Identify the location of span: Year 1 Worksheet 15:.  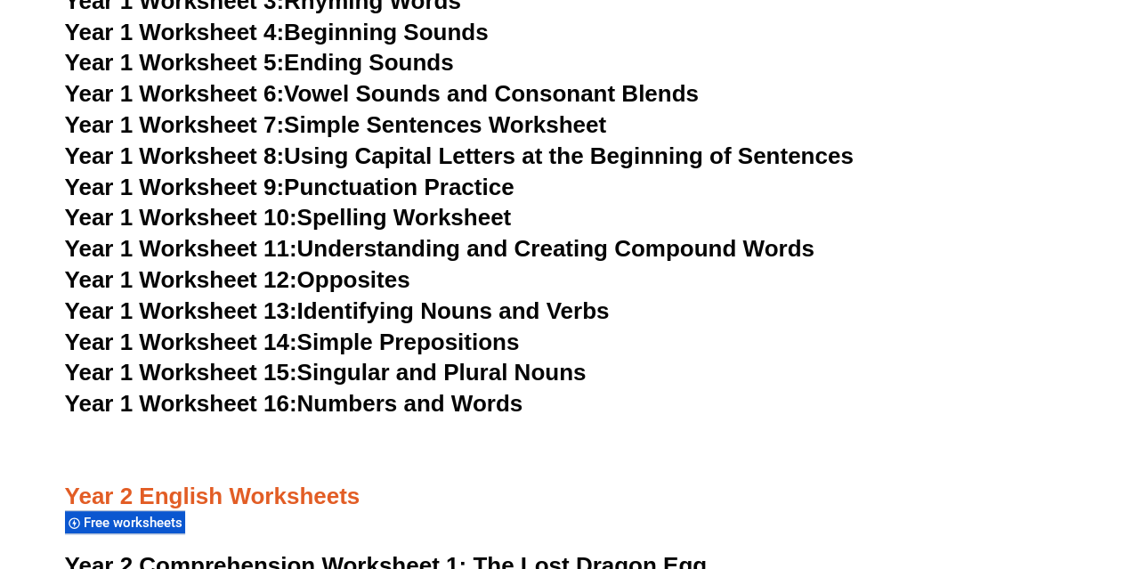
(181, 372).